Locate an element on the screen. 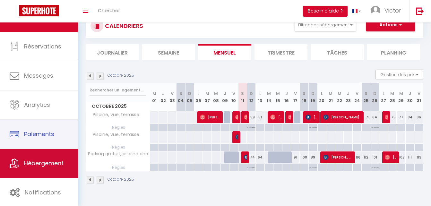  th: 15 is located at coordinates (277, 97).